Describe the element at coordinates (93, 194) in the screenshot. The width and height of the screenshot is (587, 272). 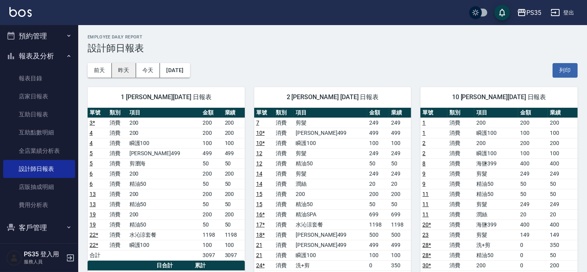
I see `a: 13` at that location.